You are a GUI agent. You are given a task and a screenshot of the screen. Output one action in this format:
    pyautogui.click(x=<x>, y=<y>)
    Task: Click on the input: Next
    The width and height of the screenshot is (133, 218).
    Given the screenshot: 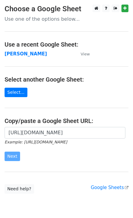 What is the action you would take?
    pyautogui.click(x=12, y=156)
    